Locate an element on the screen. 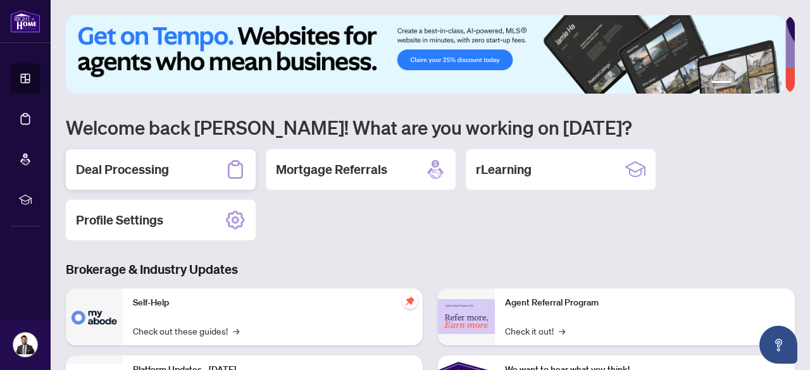 The image size is (810, 370). a: Check out these guides!→ is located at coordinates (186, 331).